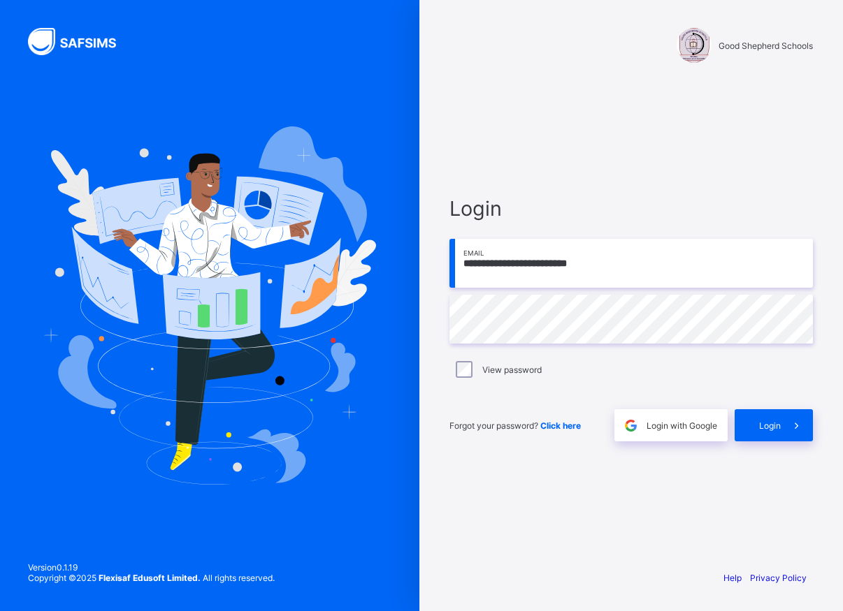  Describe the element at coordinates (778, 578) in the screenshot. I see `a: Privacy Policy` at that location.